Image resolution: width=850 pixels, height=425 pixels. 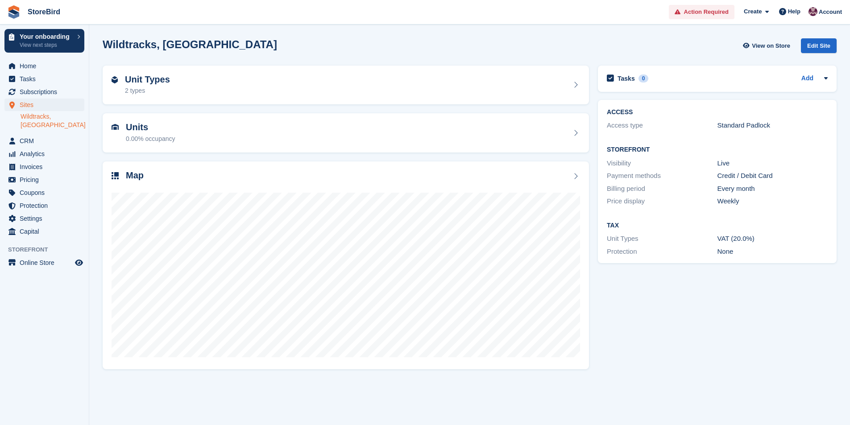 What do you see at coordinates (772, 201) in the screenshot?
I see `div: Weekly` at bounding box center [772, 201].